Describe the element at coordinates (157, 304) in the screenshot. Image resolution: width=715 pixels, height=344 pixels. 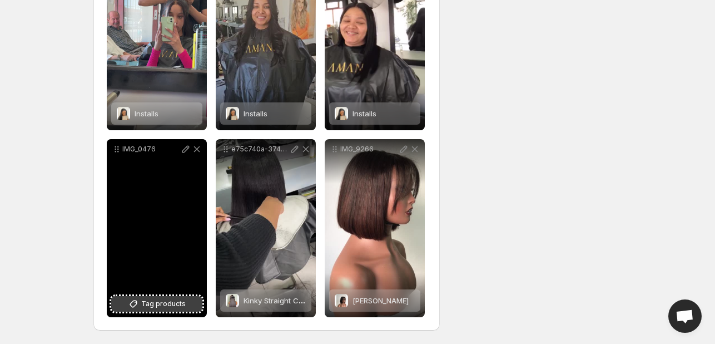
I see `button: Tag products` at that location.